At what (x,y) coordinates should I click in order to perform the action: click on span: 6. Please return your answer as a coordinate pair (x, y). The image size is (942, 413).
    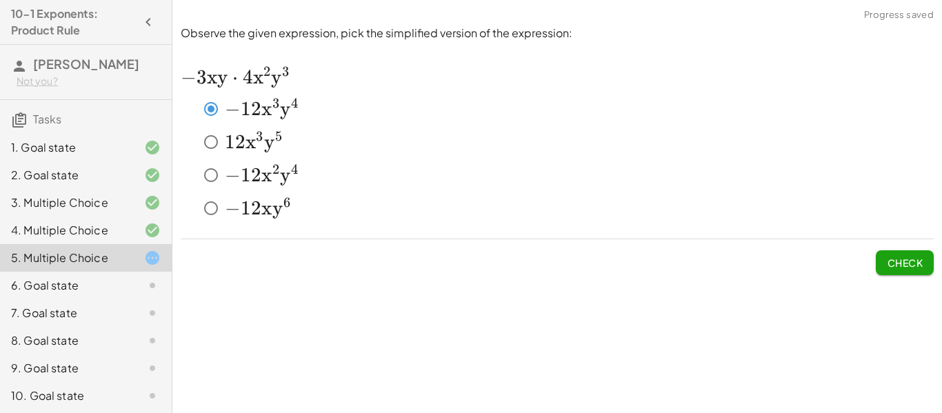
    Looking at the image, I should click on (287, 203).